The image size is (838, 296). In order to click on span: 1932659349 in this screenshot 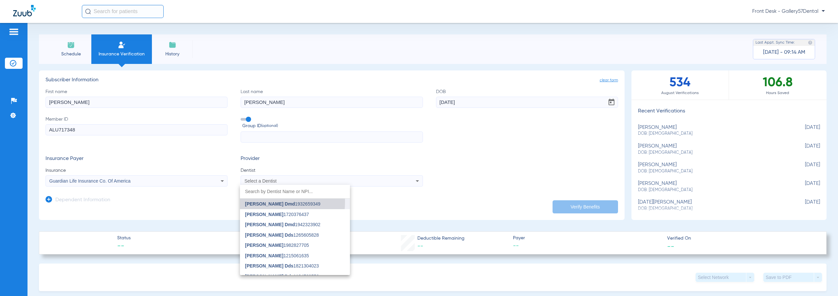, I will do `click(283, 204)`.